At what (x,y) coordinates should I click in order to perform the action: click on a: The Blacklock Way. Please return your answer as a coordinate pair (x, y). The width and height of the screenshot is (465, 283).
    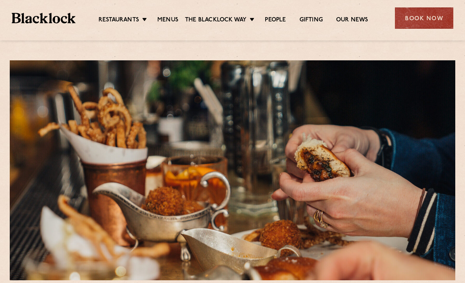
    Looking at the image, I should click on (216, 20).